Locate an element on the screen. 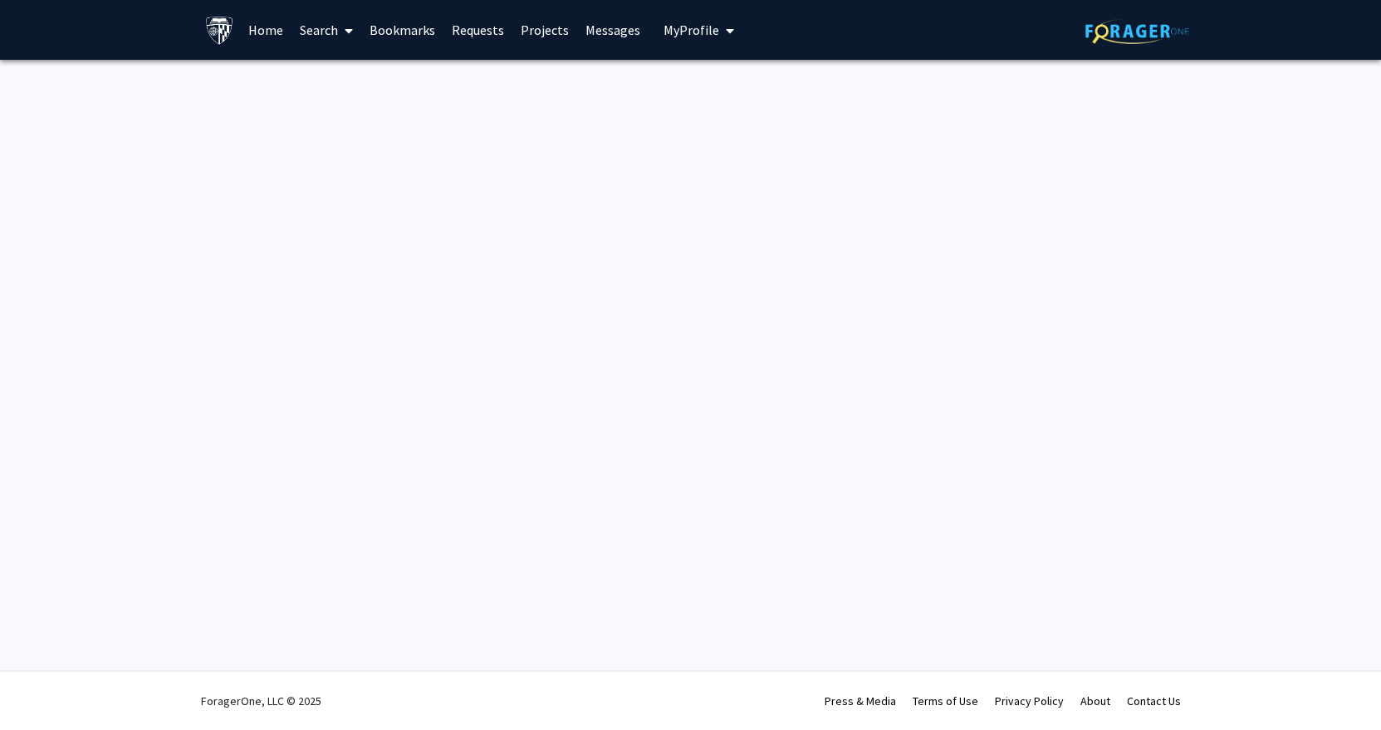 The height and width of the screenshot is (730, 1381). a: Home is located at coordinates (266, 30).